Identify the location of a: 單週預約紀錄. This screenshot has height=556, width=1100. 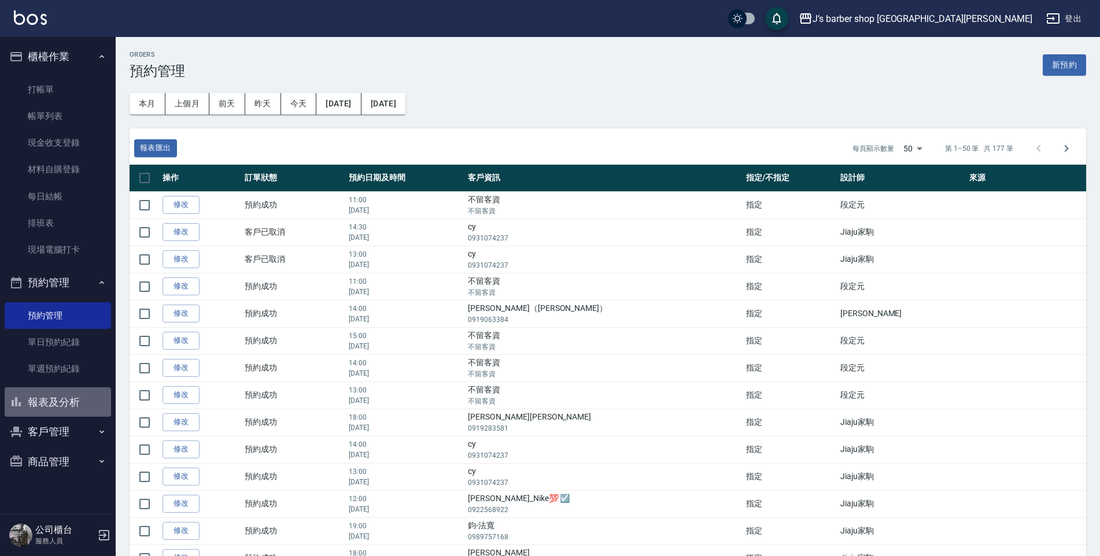
(58, 369).